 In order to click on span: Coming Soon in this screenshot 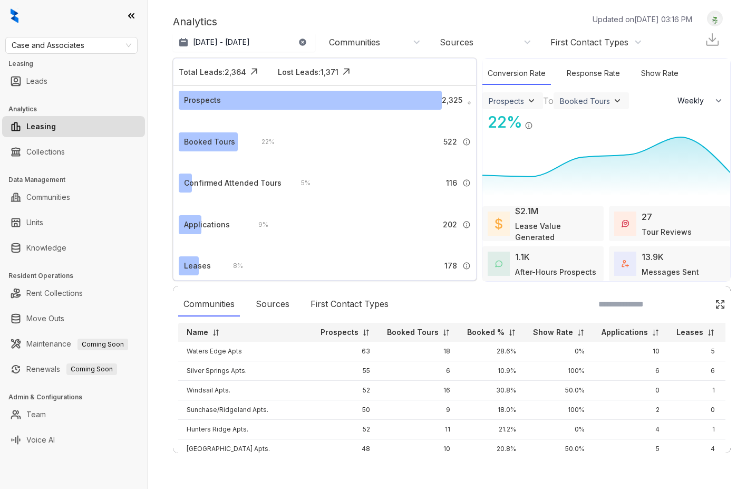, I will do `click(92, 369)`.